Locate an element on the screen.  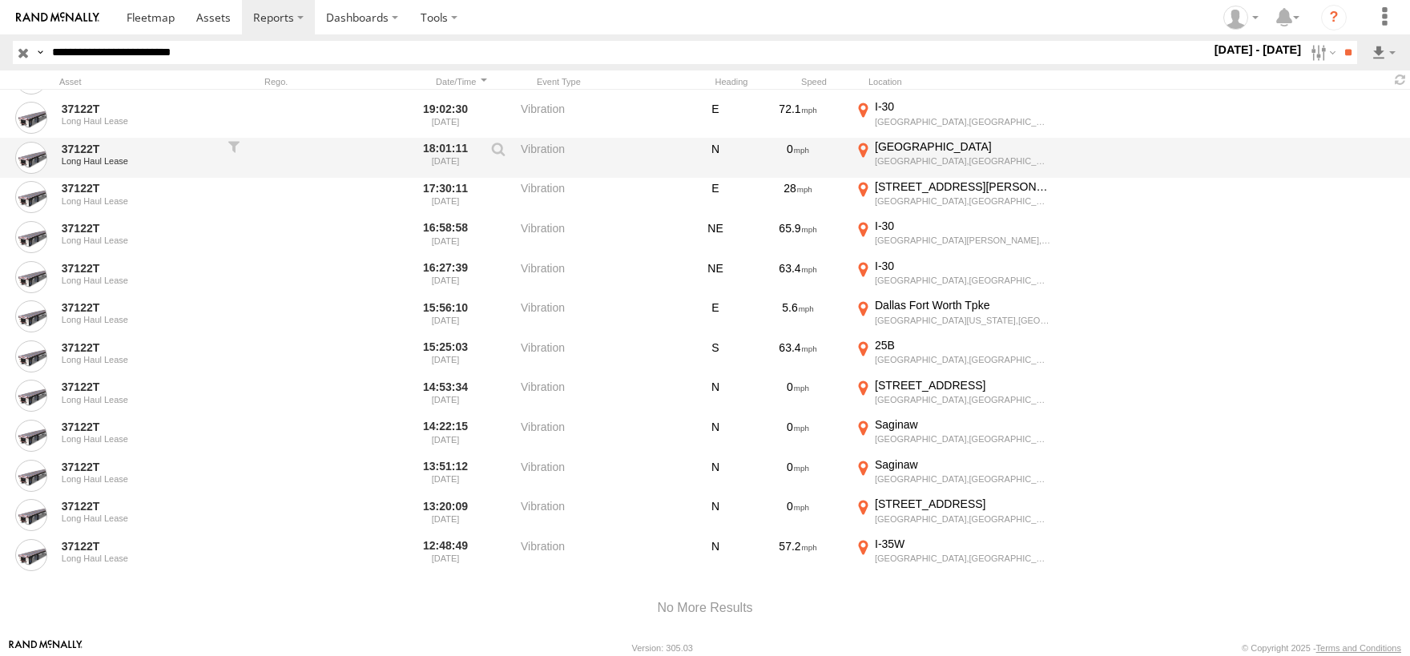
img: rand-logo.svg is located at coordinates (58, 18).